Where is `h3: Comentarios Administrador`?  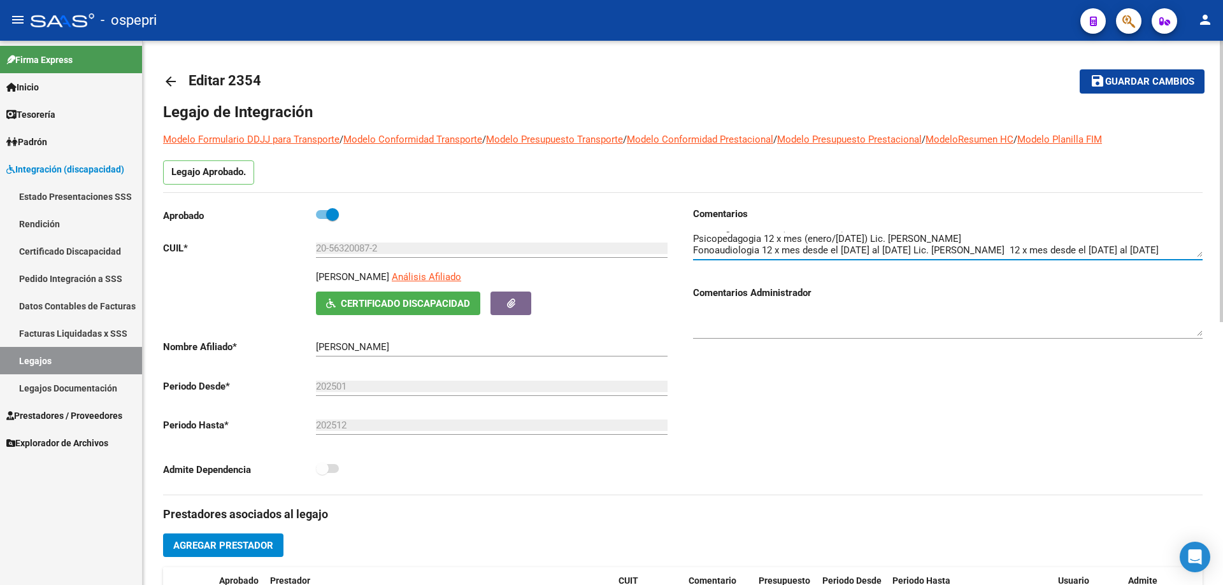
h3: Comentarios Administrador is located at coordinates (948, 293).